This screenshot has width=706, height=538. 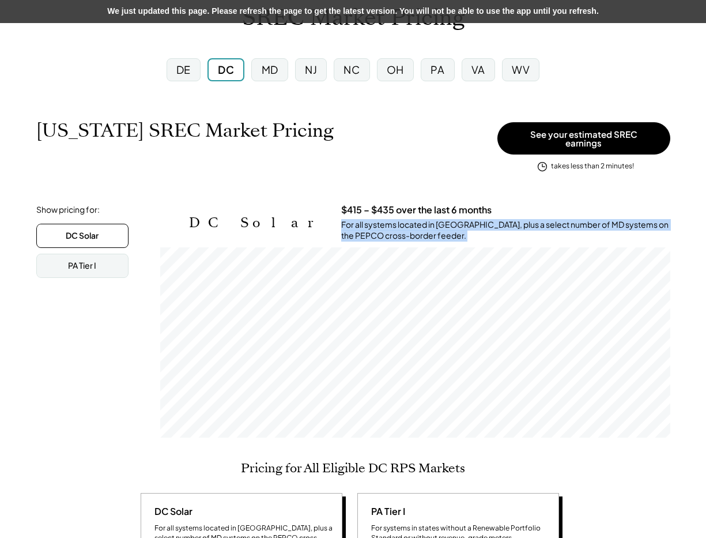 What do you see at coordinates (68, 210) in the screenshot?
I see `div: Show pricing for:` at bounding box center [68, 210].